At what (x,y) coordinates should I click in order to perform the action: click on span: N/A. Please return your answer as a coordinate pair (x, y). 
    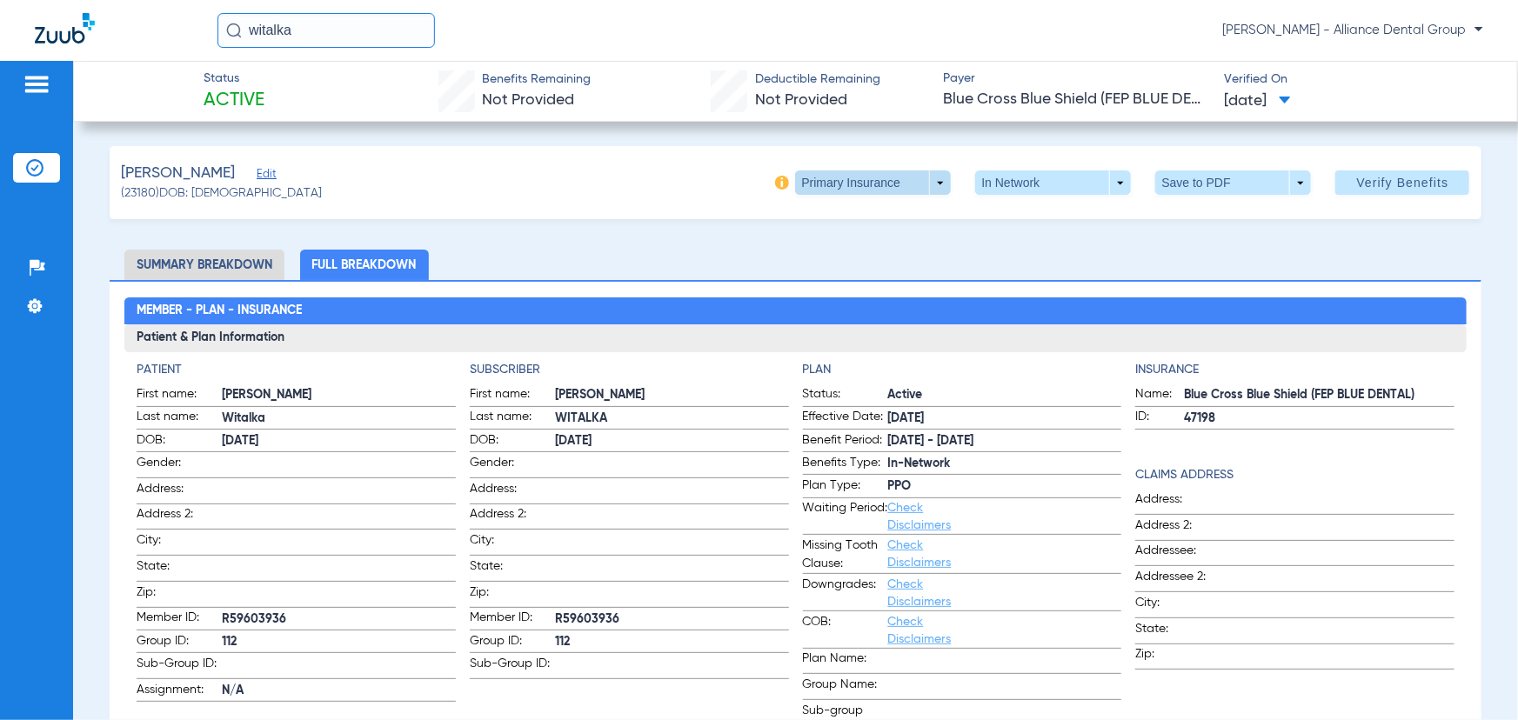
    Looking at the image, I should click on (338, 691).